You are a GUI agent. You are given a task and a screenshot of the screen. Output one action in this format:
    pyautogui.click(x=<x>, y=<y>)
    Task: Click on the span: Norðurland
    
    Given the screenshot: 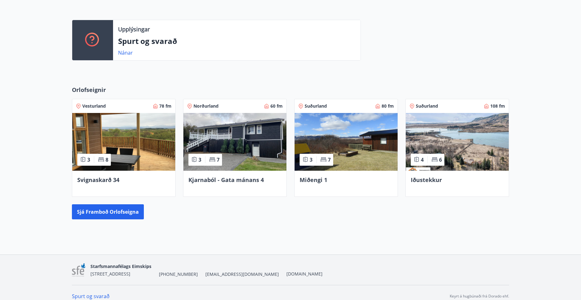 What is the action you would take?
    pyautogui.click(x=206, y=106)
    